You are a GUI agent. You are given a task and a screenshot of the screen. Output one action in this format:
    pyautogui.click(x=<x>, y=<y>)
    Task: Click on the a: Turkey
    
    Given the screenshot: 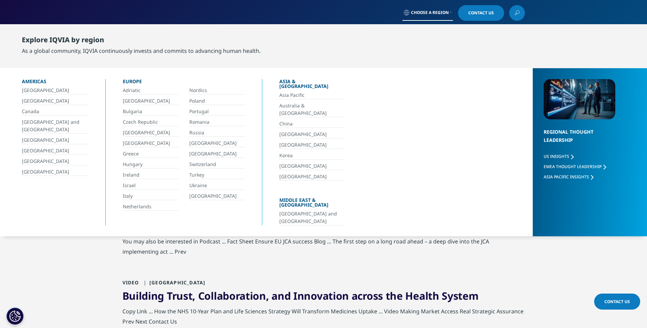 What is the action you would take?
    pyautogui.click(x=217, y=175)
    